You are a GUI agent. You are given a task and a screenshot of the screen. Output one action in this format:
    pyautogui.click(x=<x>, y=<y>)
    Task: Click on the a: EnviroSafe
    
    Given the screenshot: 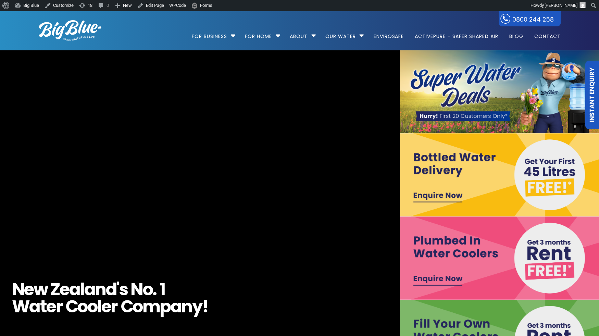 What is the action you would take?
    pyautogui.click(x=388, y=33)
    